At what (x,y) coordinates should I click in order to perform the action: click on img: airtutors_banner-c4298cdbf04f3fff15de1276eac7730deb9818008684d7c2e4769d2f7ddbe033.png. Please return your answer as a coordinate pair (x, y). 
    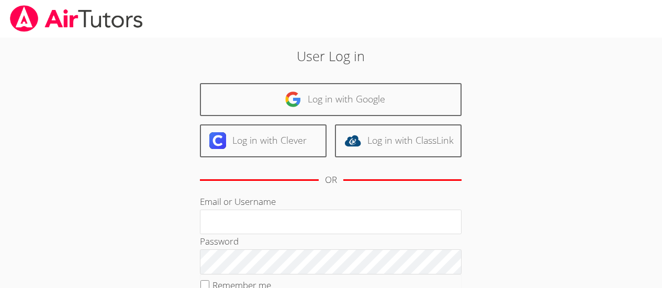
    Looking at the image, I should click on (76, 18).